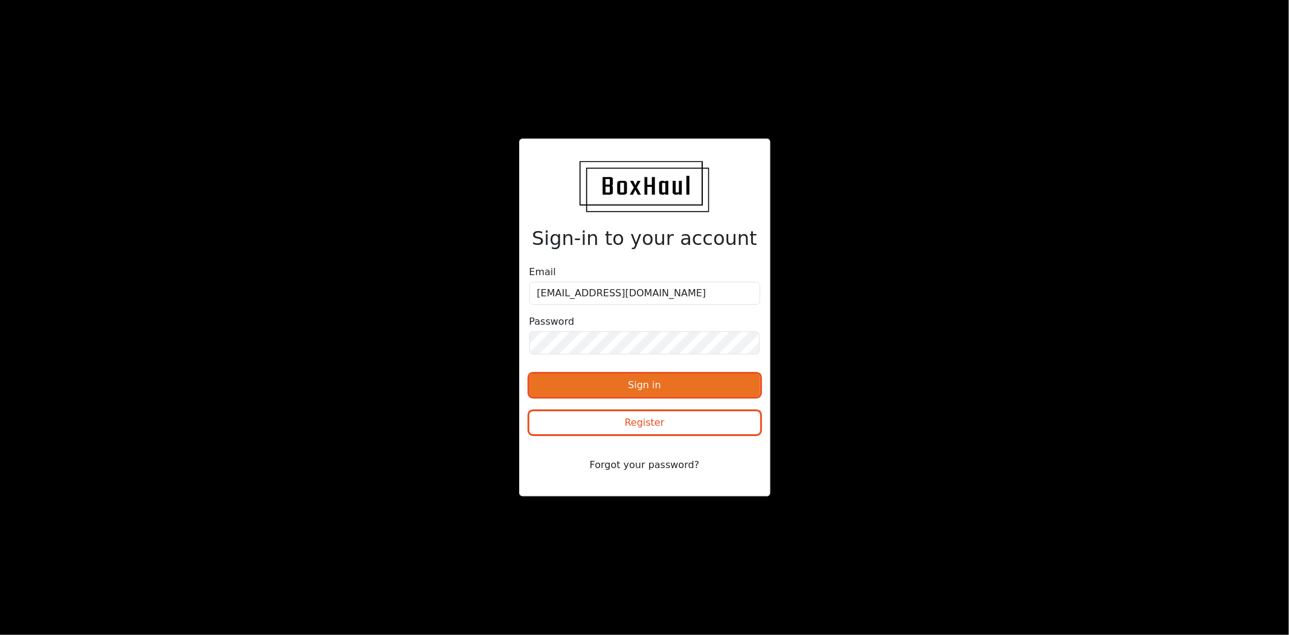  I want to click on button: Sign in, so click(645, 385).